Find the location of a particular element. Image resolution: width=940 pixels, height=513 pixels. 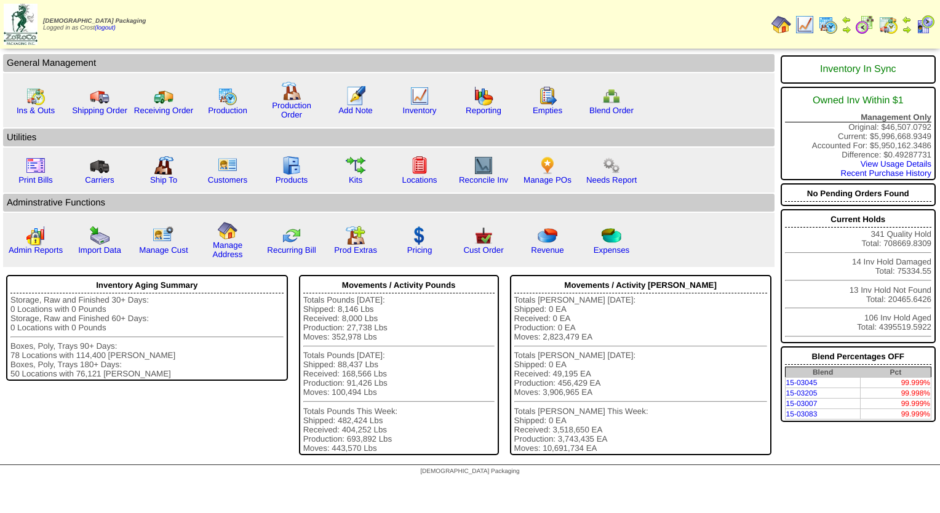

a: Manage POs is located at coordinates (548, 180).